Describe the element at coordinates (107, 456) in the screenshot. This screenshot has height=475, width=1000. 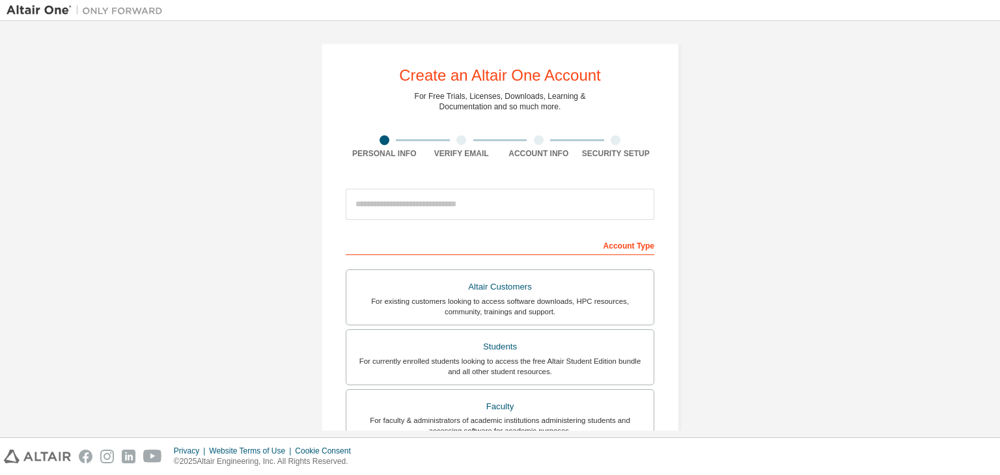
I see `img: instagram.svg` at that location.